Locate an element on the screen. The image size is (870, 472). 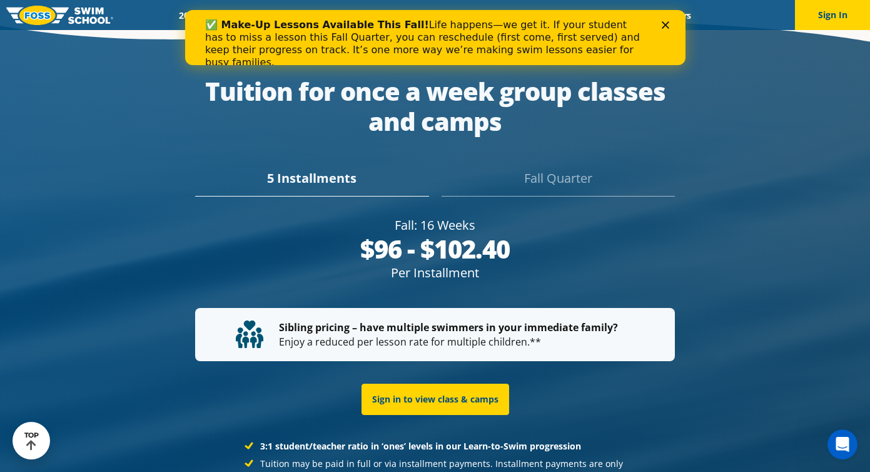
div: $96 - $102.40 is located at coordinates (435, 249).